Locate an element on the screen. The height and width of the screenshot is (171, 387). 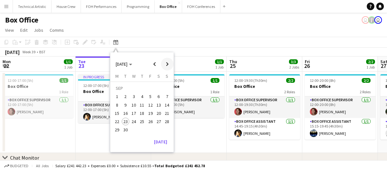
button: 02-09-2025 is located at coordinates (126, 96).